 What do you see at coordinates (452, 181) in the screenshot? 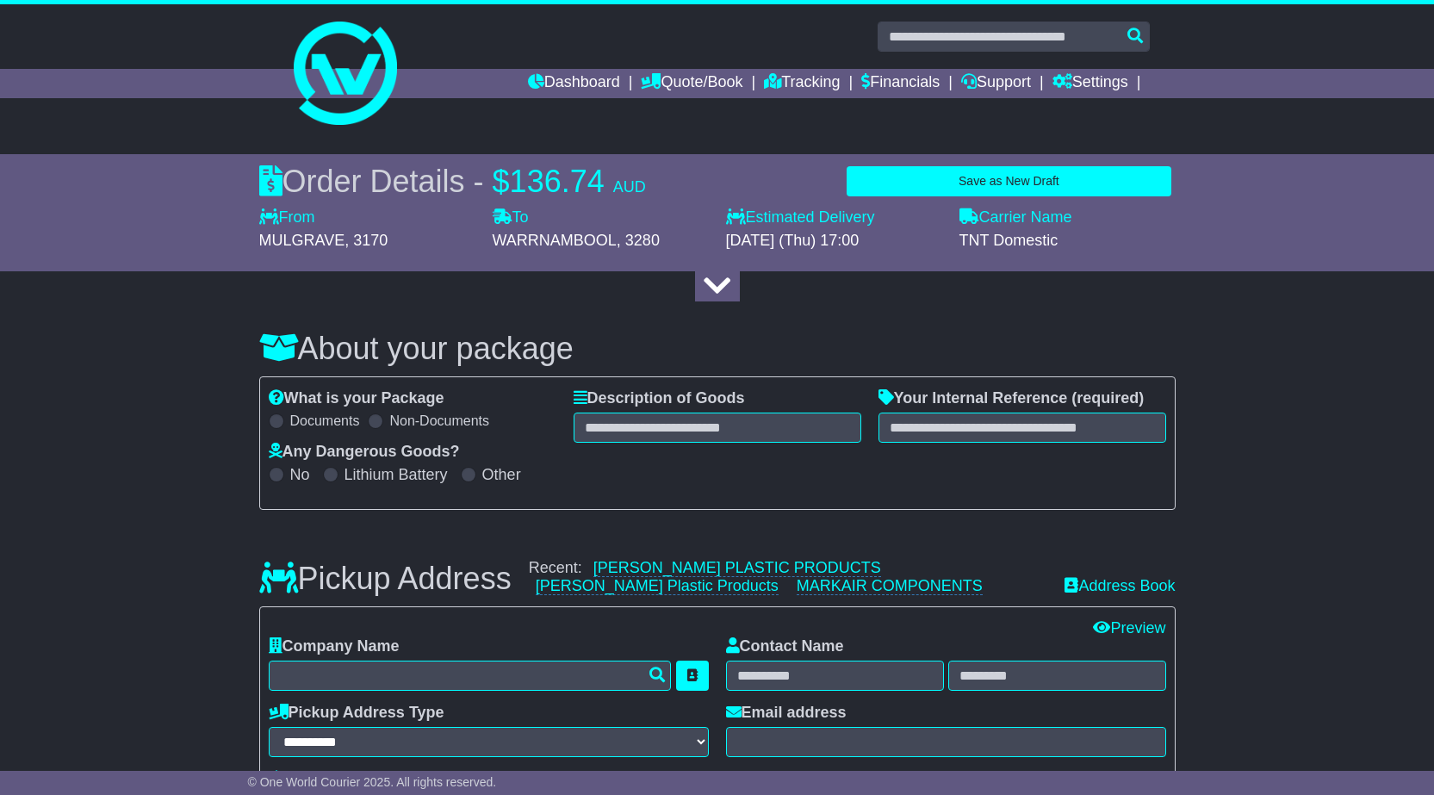
I see `div: Order Details -` at bounding box center [452, 181].